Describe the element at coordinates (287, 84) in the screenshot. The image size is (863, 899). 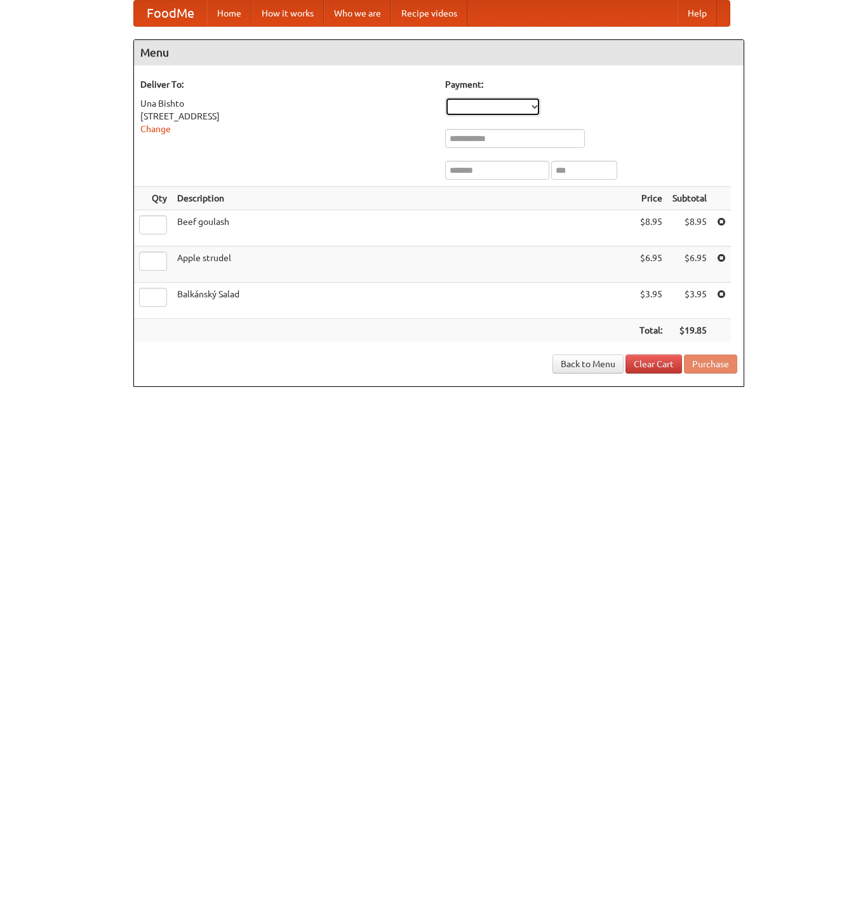
I see `h5: Deliver To:` at that location.